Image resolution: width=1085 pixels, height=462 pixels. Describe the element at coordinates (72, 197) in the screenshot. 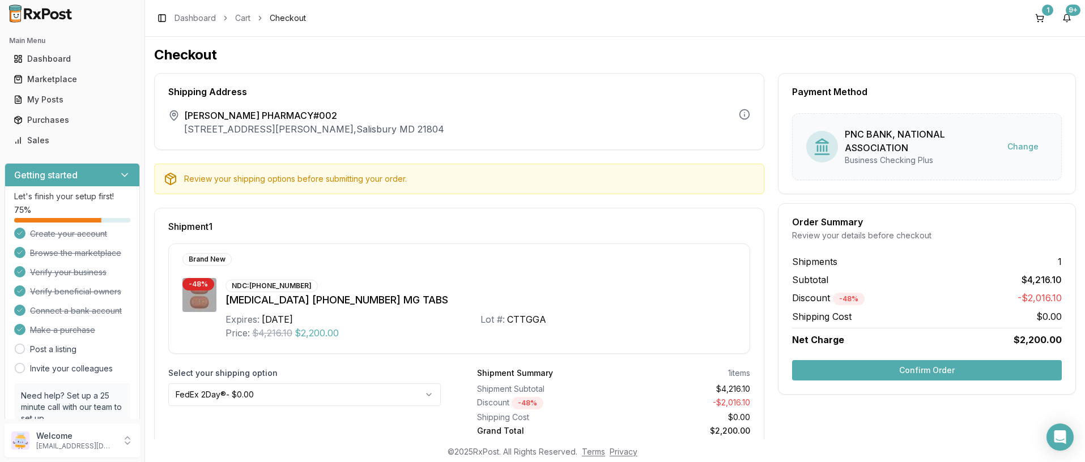

I see `p: Let's finish your setup first!` at that location.